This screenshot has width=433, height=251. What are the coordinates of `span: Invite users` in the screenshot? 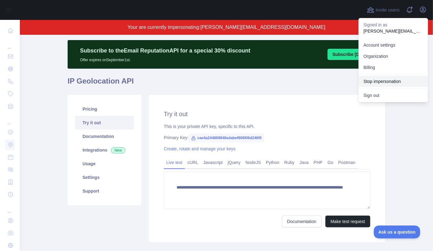 It's located at (387, 10).